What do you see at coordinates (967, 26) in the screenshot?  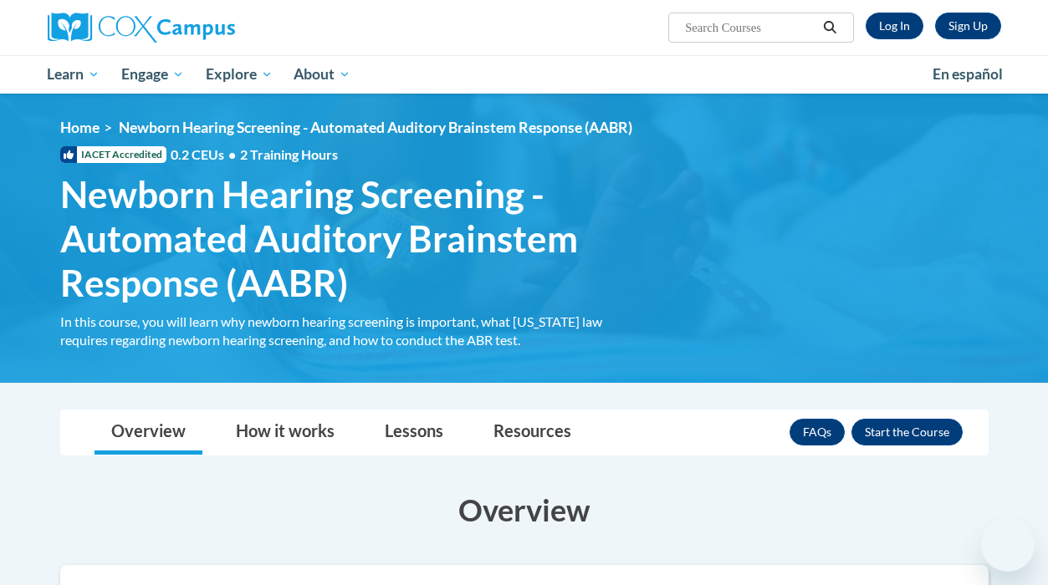 I see `a: Register` at bounding box center [967, 26].